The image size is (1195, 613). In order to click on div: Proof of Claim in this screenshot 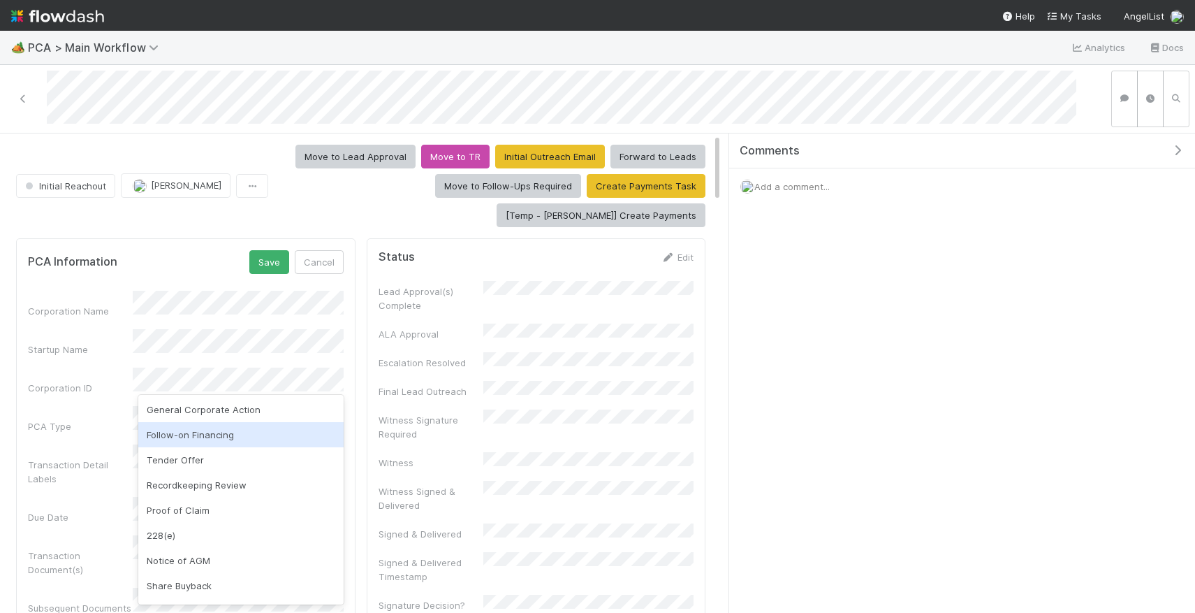, I will do `click(241, 510)`.